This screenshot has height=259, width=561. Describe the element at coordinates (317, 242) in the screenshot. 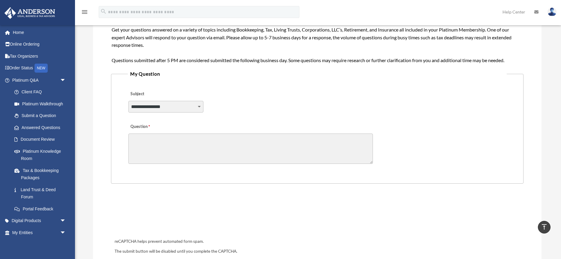

I see `div: reCAPTCHA helps prevent automated form spam.` at that location.